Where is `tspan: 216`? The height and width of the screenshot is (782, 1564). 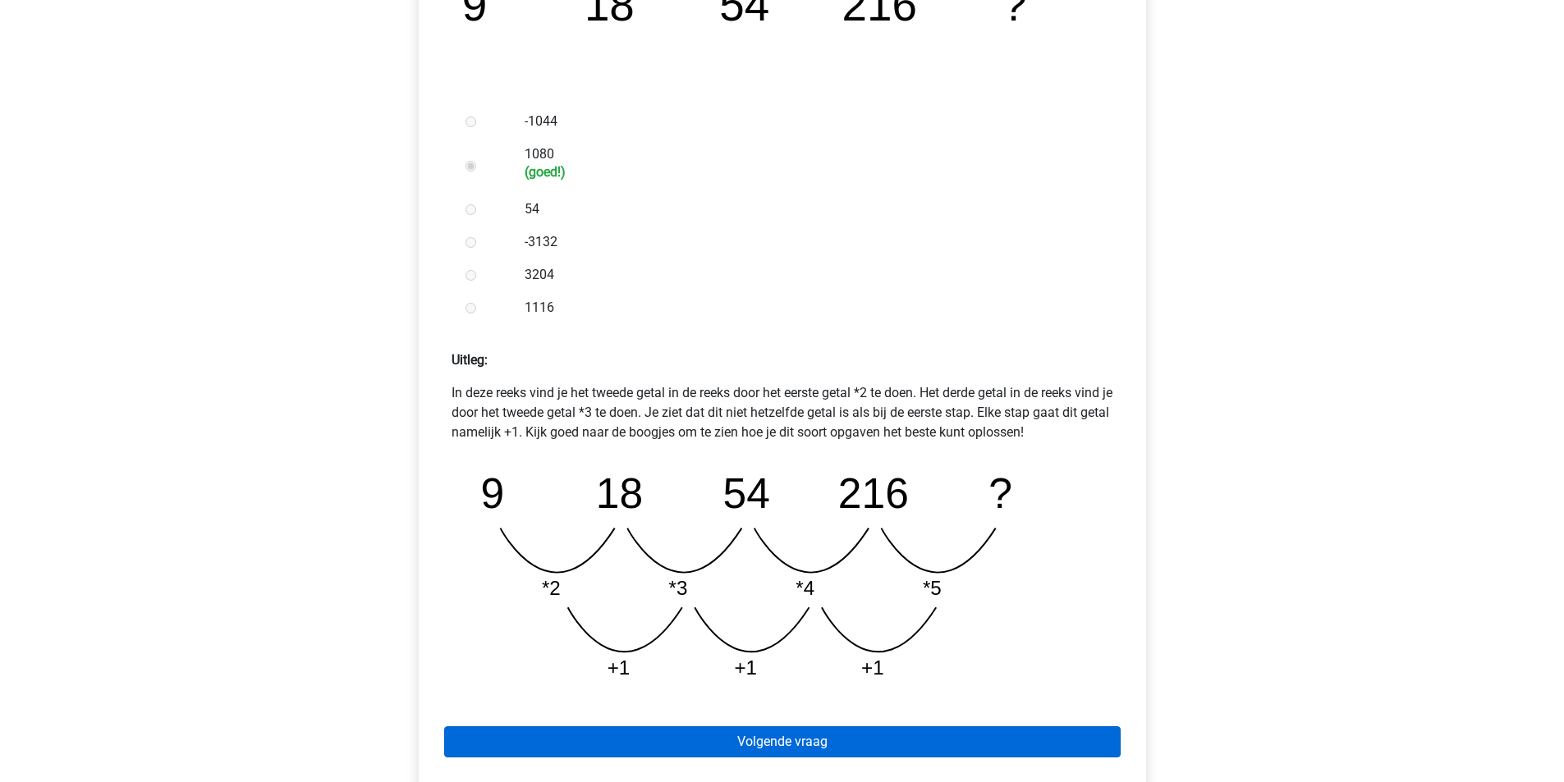 tspan: 216 is located at coordinates (873, 493).